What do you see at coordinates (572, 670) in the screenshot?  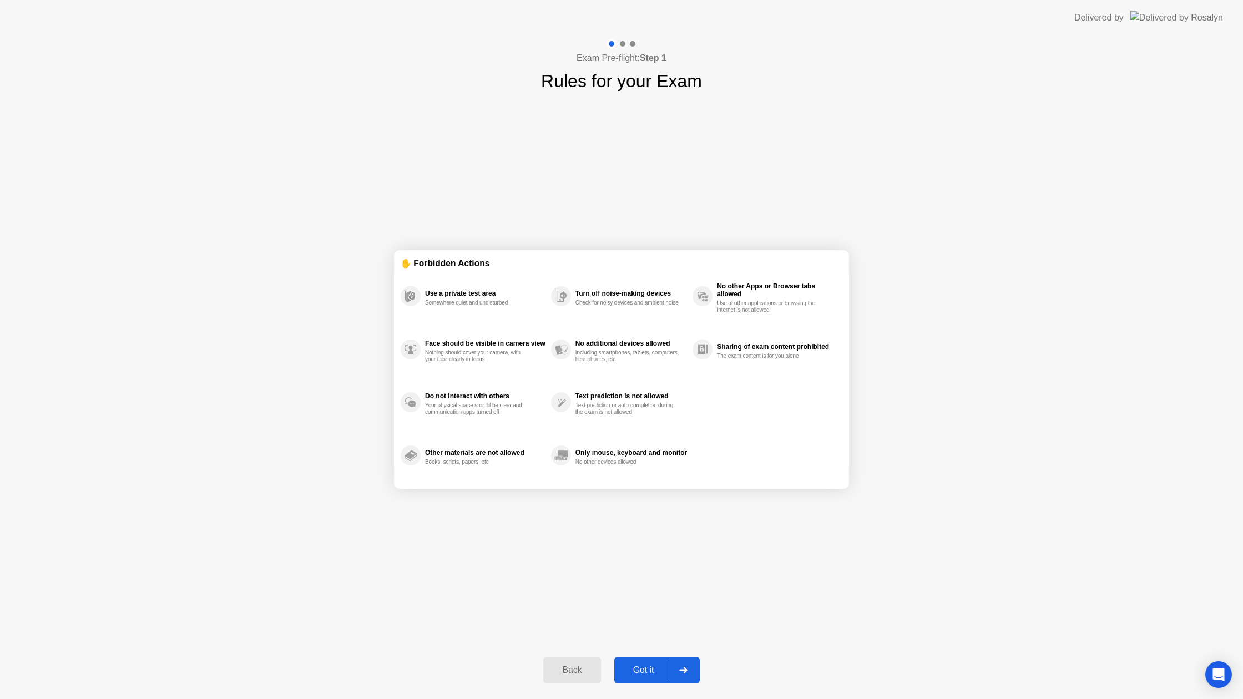 I see `div: Back` at bounding box center [572, 670].